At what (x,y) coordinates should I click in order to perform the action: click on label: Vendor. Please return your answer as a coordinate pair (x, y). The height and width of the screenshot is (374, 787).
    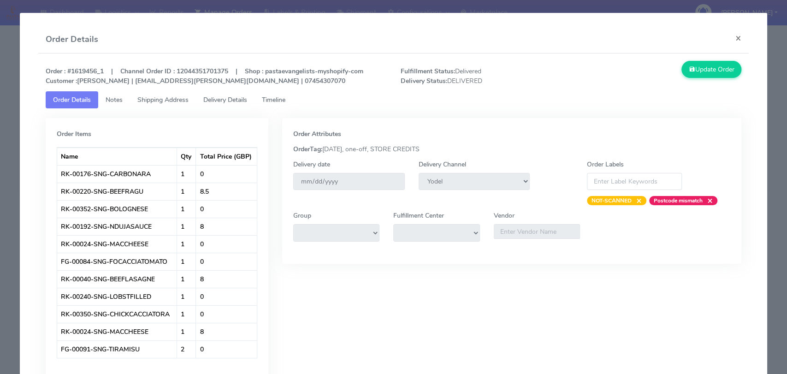
    Looking at the image, I should click on (504, 215).